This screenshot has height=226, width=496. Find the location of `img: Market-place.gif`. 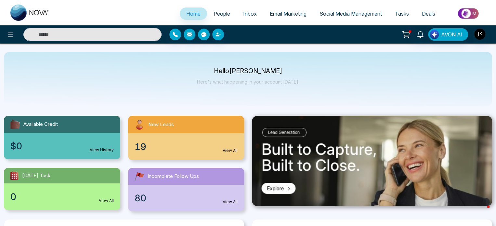

img: Market-place.gif is located at coordinates (469, 13).